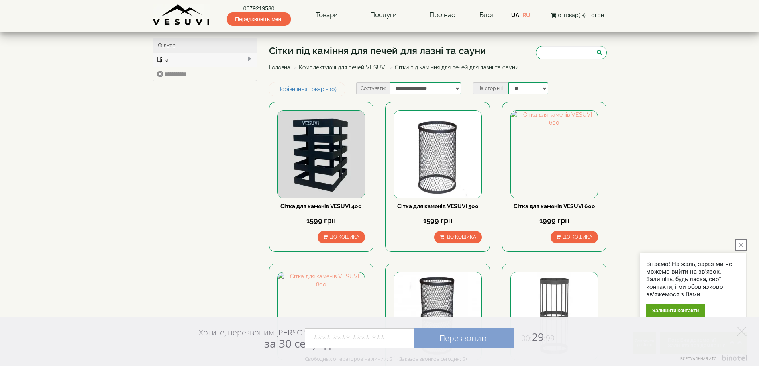  Describe the element at coordinates (555, 207) in the screenshot. I see `a: Сітка для каменів VESUVI 600` at that location.